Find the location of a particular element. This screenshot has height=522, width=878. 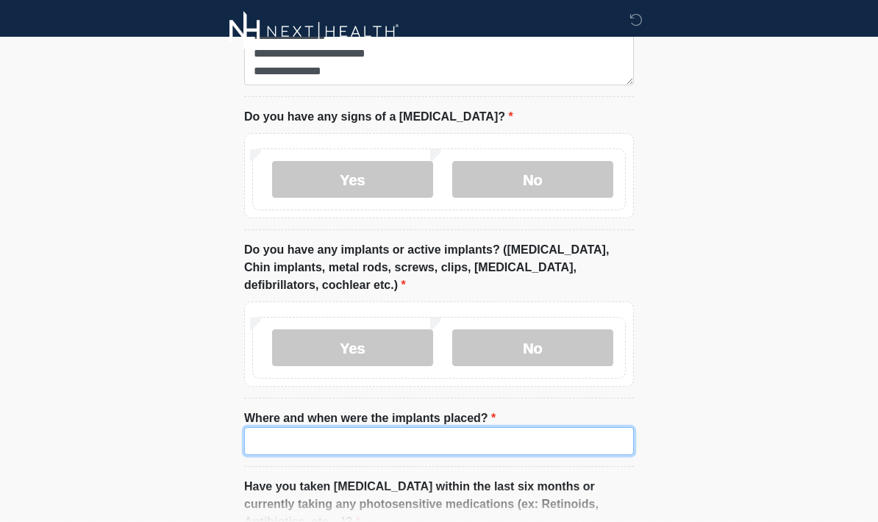

img: Next-Health Logo is located at coordinates (314, 31).